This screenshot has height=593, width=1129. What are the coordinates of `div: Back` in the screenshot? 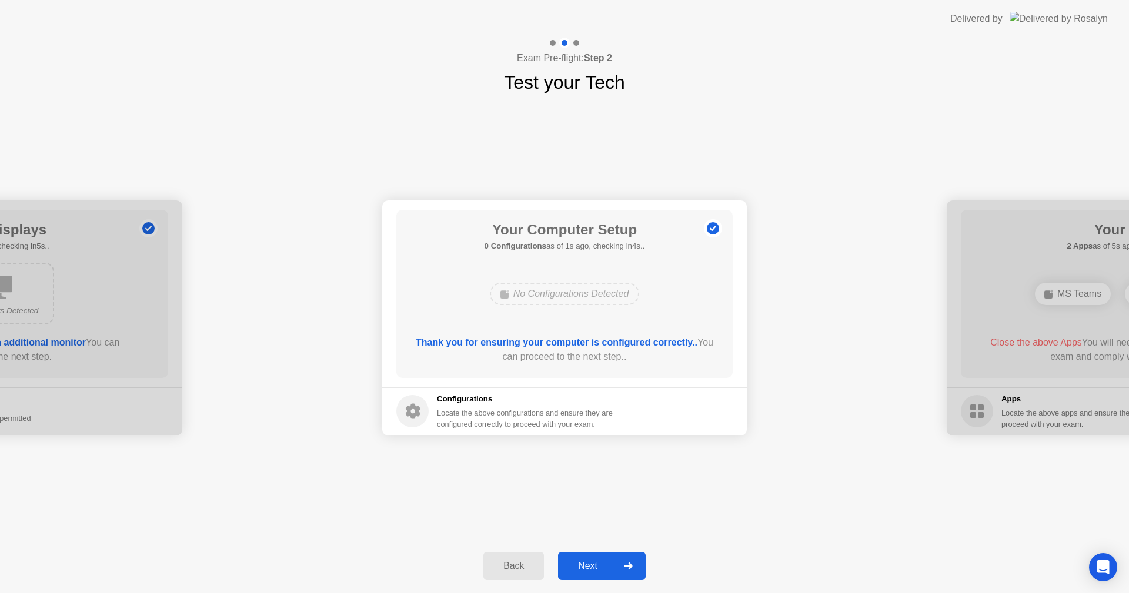 It's located at (513, 566).